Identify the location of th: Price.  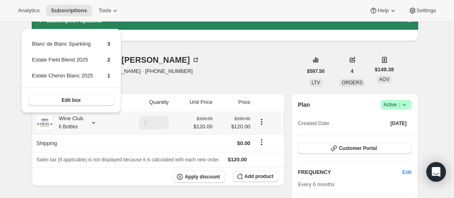
(233, 102).